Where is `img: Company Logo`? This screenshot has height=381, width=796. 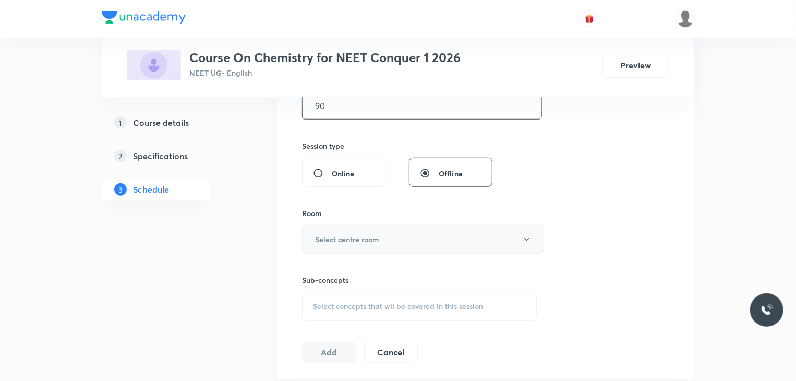
img: Company Logo is located at coordinates (143, 18).